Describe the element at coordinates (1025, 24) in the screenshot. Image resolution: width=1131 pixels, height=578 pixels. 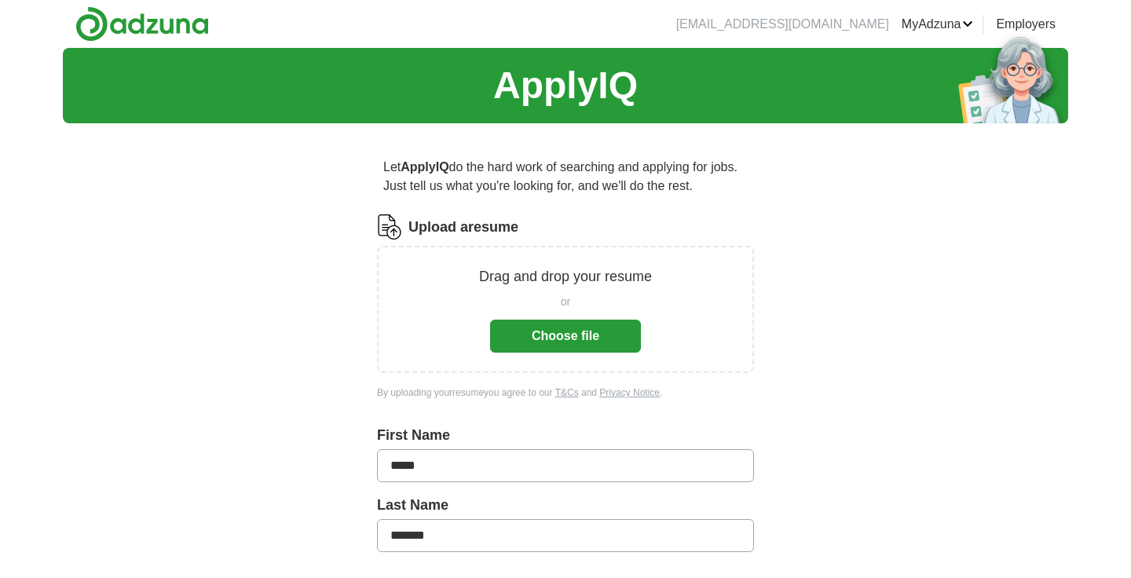
I see `a: Employers` at that location.